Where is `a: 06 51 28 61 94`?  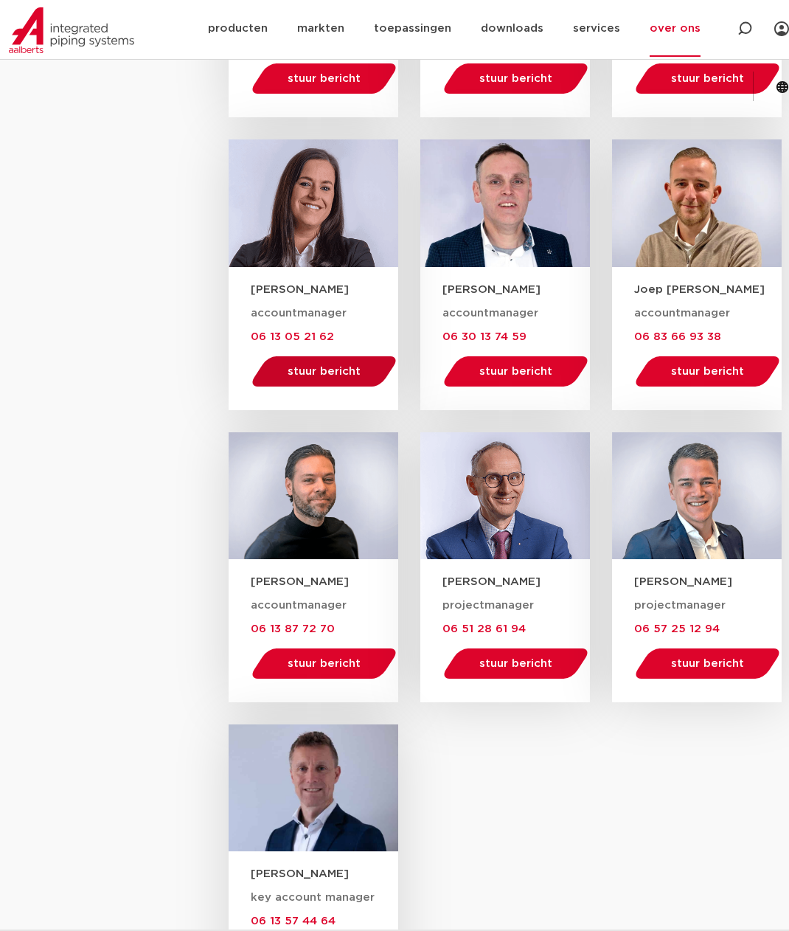 a: 06 51 28 61 94 is located at coordinates (484, 629).